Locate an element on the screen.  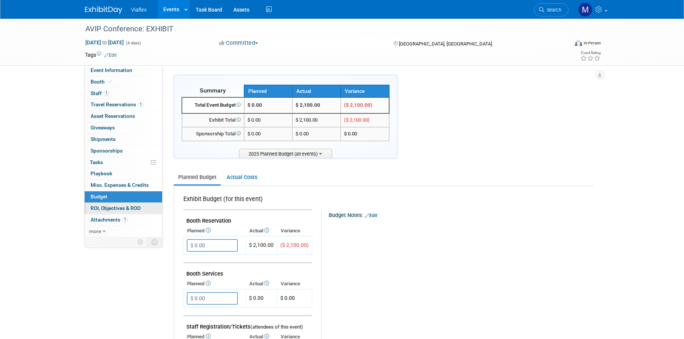
a: Sponsorships is located at coordinates (123, 151).